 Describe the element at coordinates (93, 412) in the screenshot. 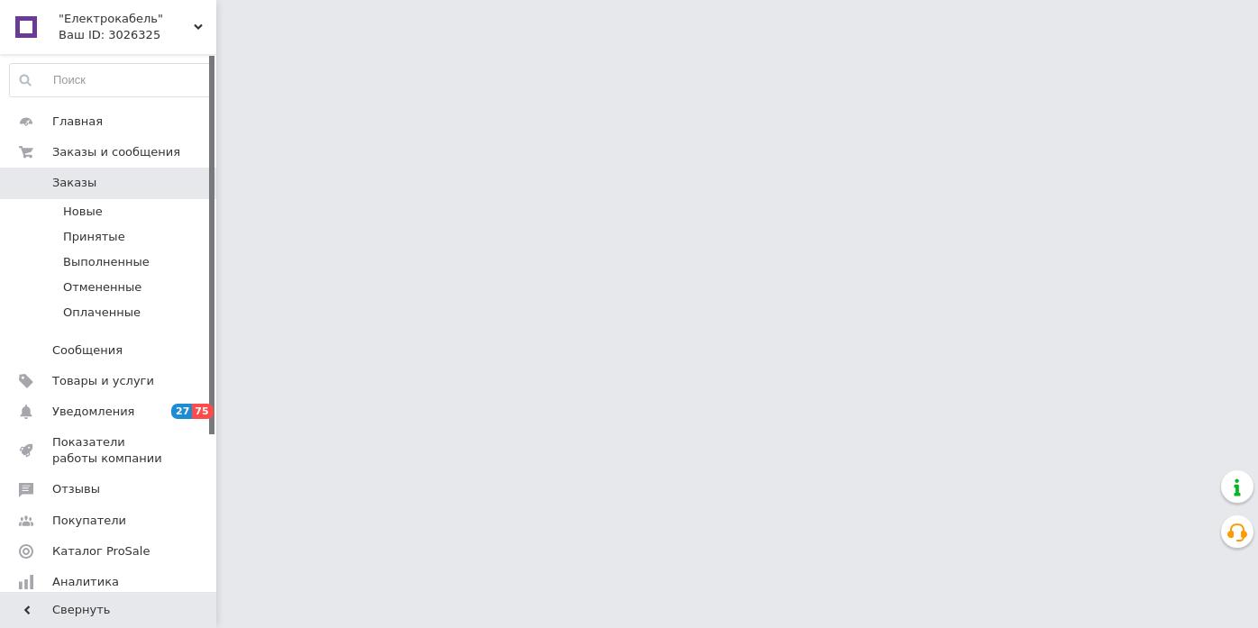

I see `span: Уведомления` at that location.